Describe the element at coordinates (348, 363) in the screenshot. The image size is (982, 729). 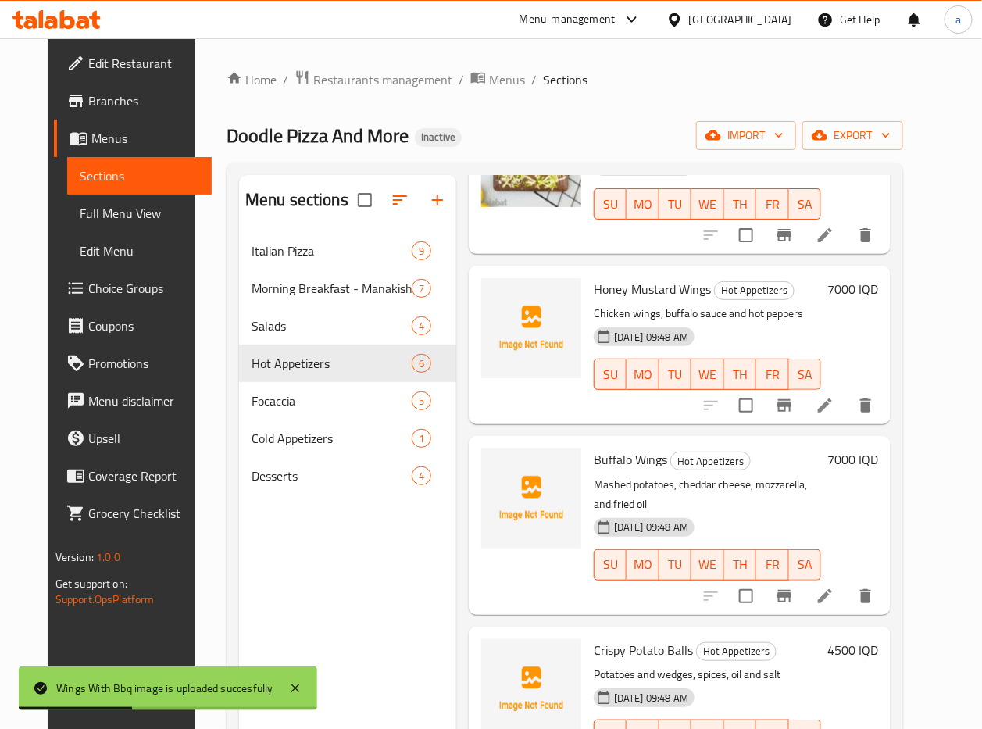
I see `nav: Menu sections` at that location.